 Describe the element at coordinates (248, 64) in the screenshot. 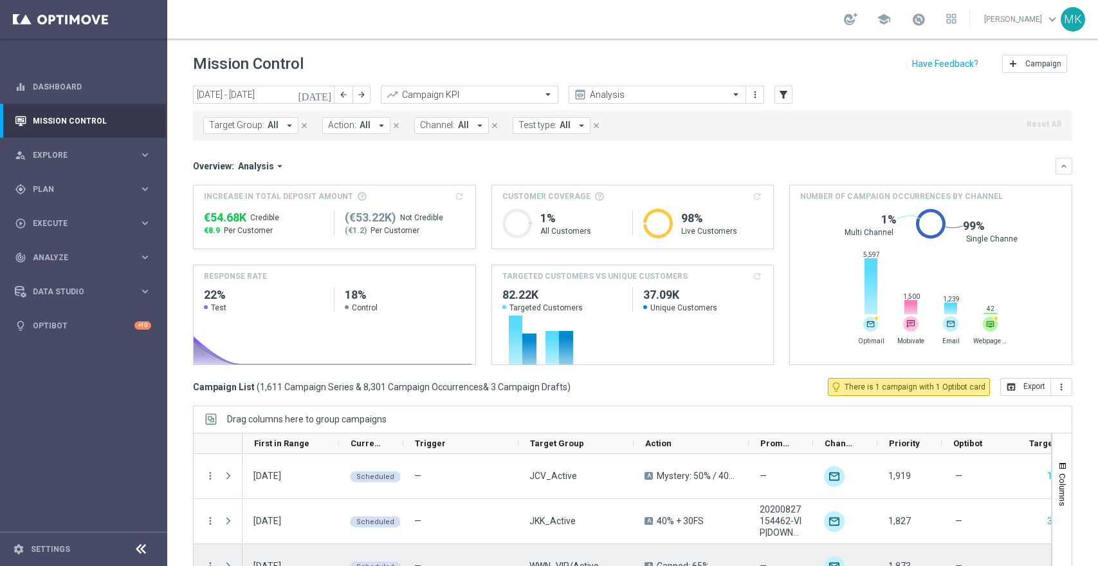

I see `h1: Mission Control` at that location.